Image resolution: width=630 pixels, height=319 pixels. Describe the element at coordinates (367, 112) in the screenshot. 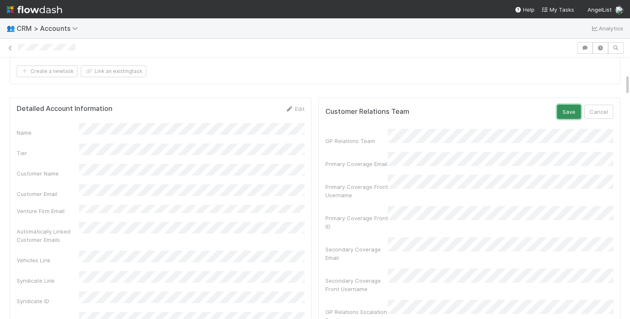

I see `h5: Customer Relations Team` at that location.